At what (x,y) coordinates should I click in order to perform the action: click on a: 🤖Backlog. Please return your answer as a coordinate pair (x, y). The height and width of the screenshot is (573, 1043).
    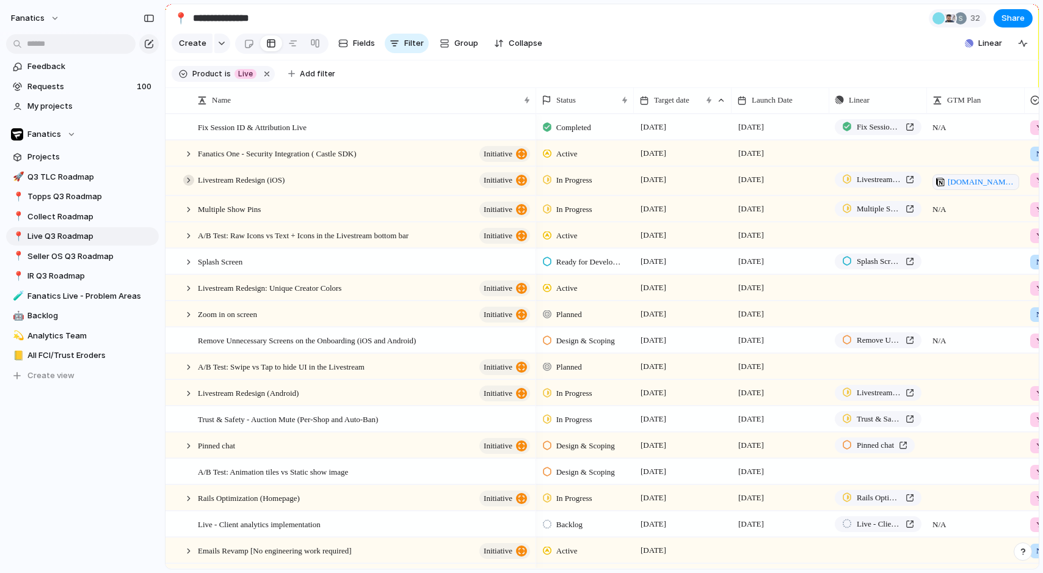
    Looking at the image, I should click on (82, 316).